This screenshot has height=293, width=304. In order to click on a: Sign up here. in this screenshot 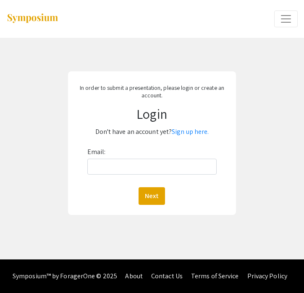, I will do `click(190, 132)`.